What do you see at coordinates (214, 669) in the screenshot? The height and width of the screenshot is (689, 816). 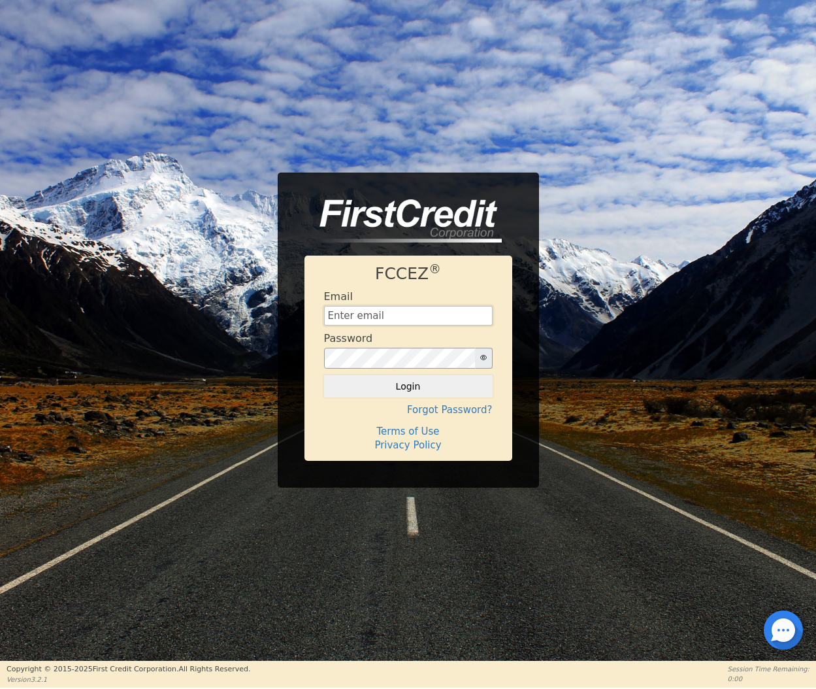 I see `span: All Rights Reserved.` at bounding box center [214, 669].